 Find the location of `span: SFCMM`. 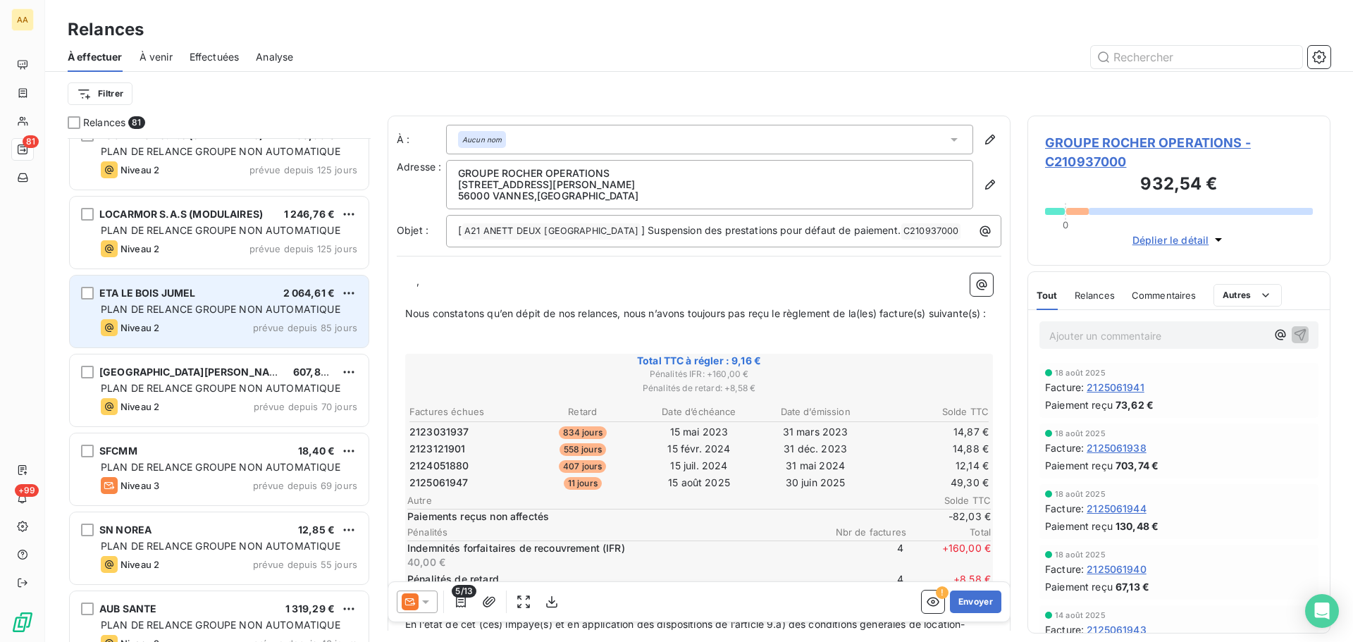

span: SFCMM is located at coordinates (118, 450).